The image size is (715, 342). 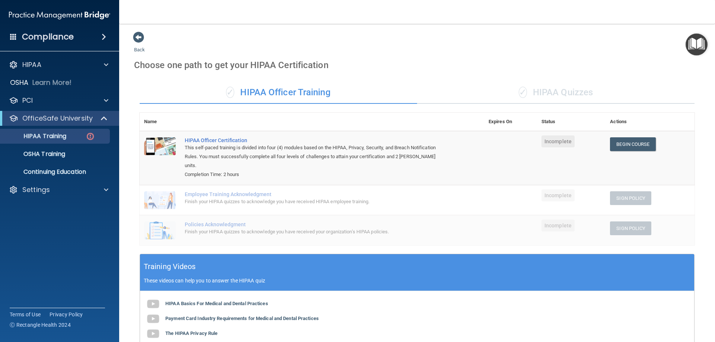 What do you see at coordinates (58, 65) in the screenshot?
I see `a: HIPAA` at bounding box center [58, 65].